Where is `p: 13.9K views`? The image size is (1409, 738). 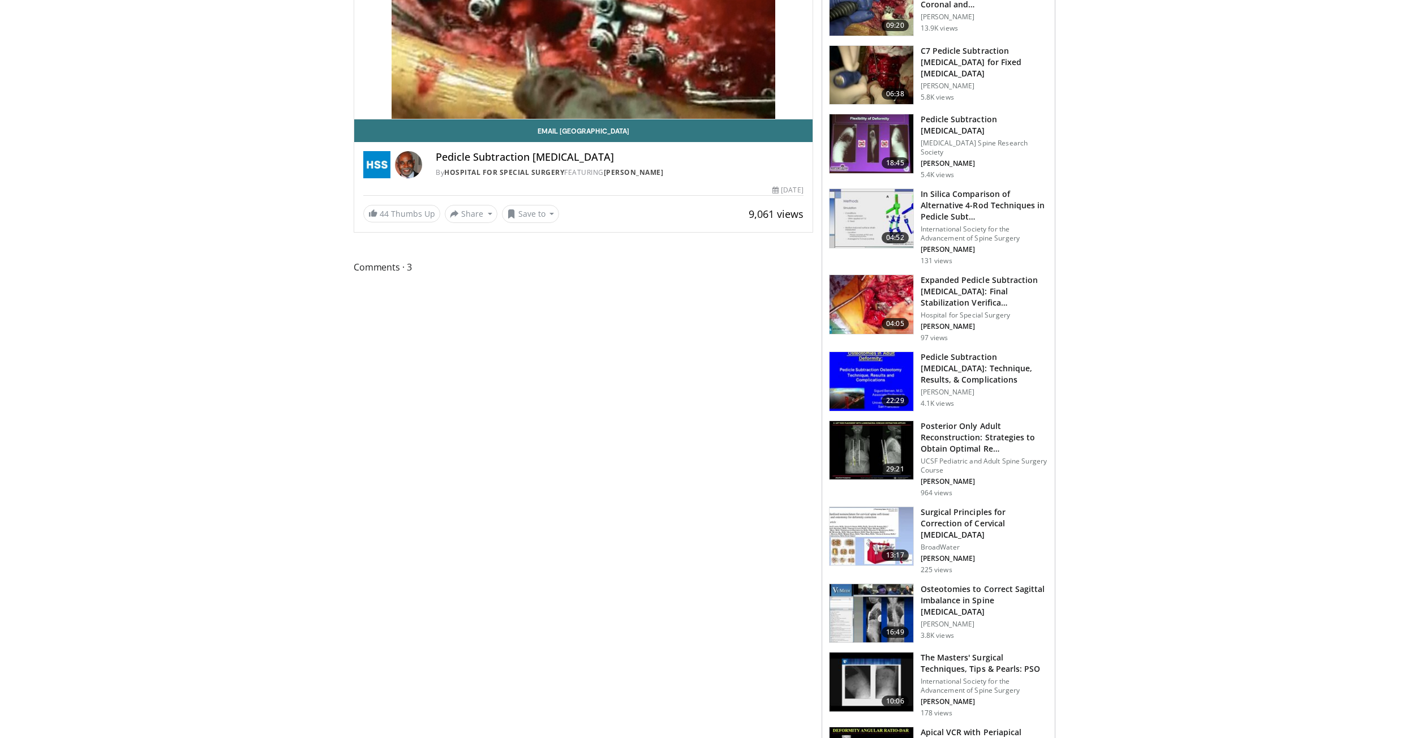
p: 13.9K views is located at coordinates (939, 28).